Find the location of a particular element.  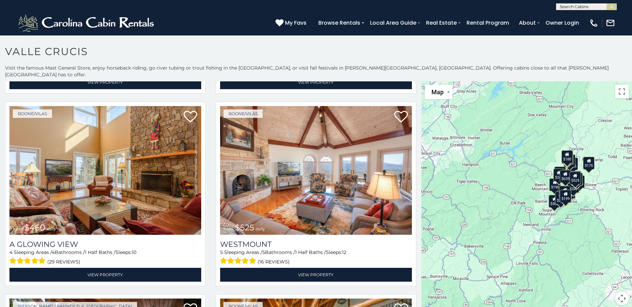

div: $305 is located at coordinates (560, 173).